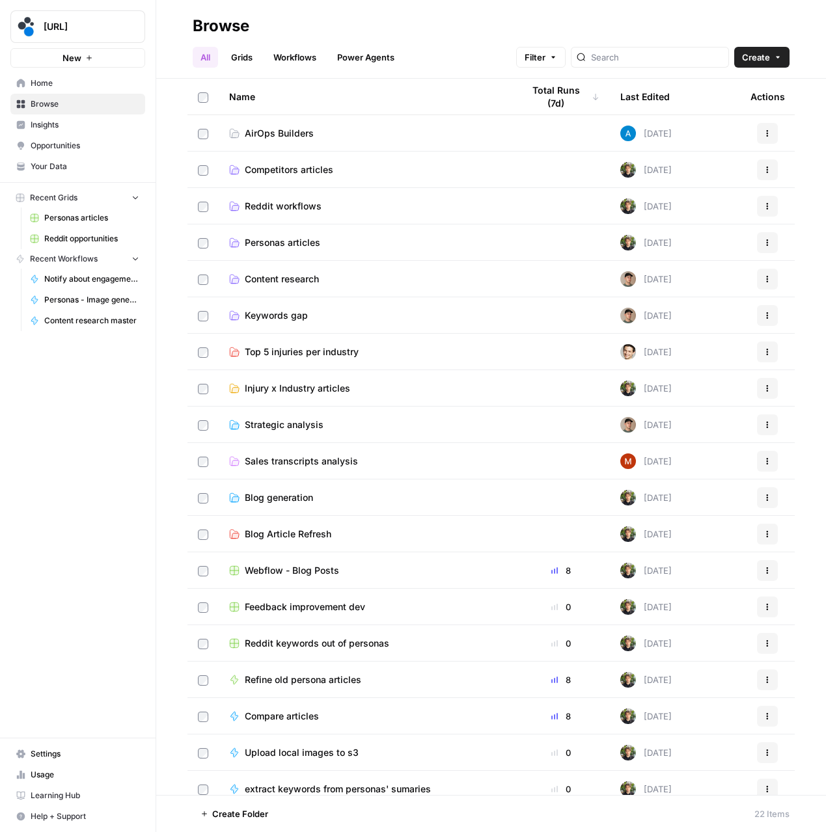 Image resolution: width=826 pixels, height=832 pixels. Describe the element at coordinates (365, 789) in the screenshot. I see `a: extract keywords from personas' sumaries` at that location.